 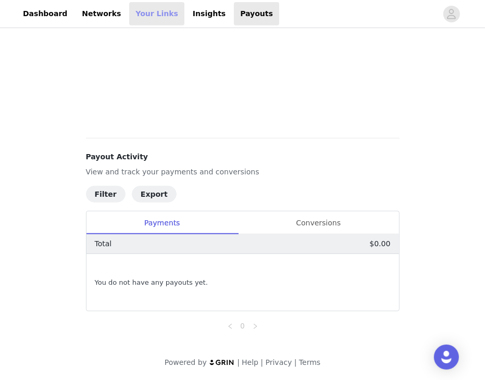 I want to click on a: 0, so click(x=243, y=326).